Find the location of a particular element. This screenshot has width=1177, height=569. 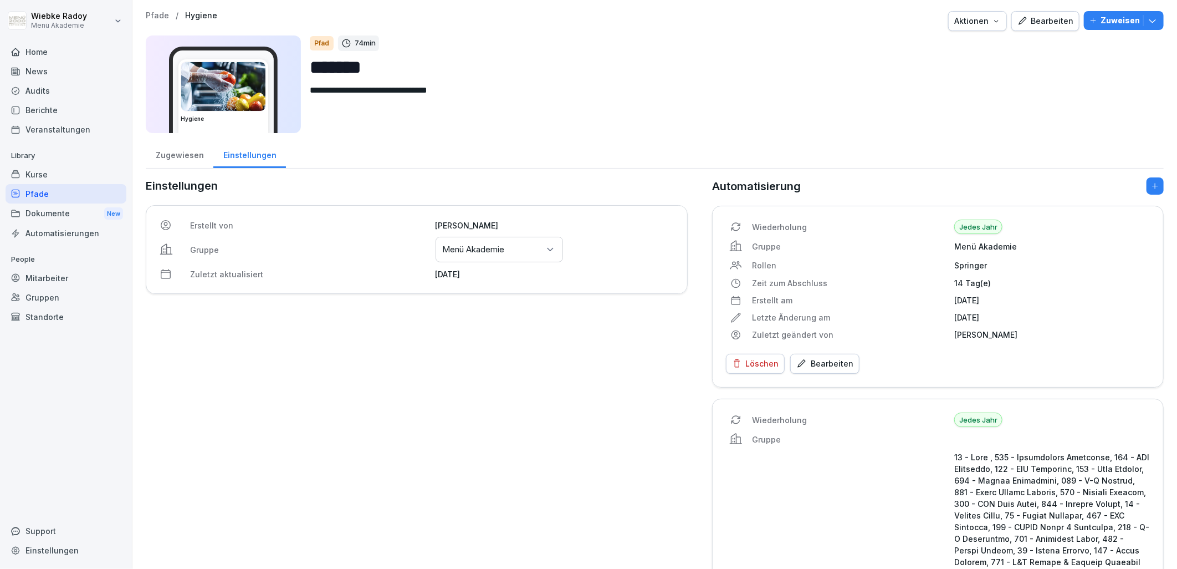

a: Berichte is located at coordinates (66, 110).